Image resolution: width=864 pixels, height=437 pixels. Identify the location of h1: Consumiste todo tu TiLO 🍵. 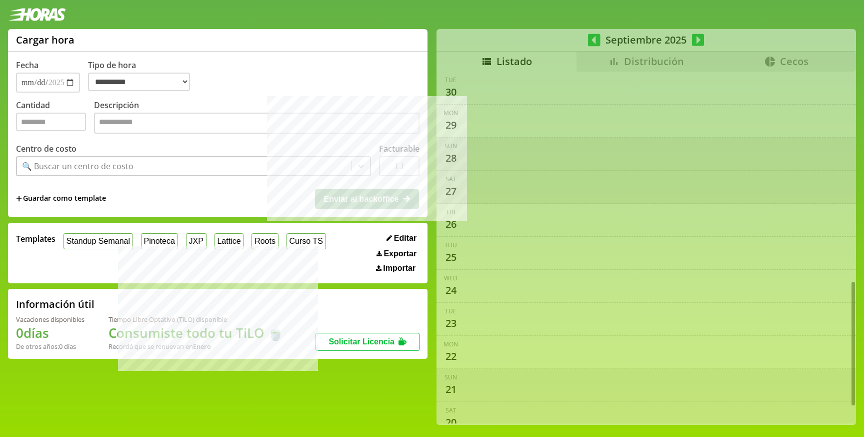
(196, 333).